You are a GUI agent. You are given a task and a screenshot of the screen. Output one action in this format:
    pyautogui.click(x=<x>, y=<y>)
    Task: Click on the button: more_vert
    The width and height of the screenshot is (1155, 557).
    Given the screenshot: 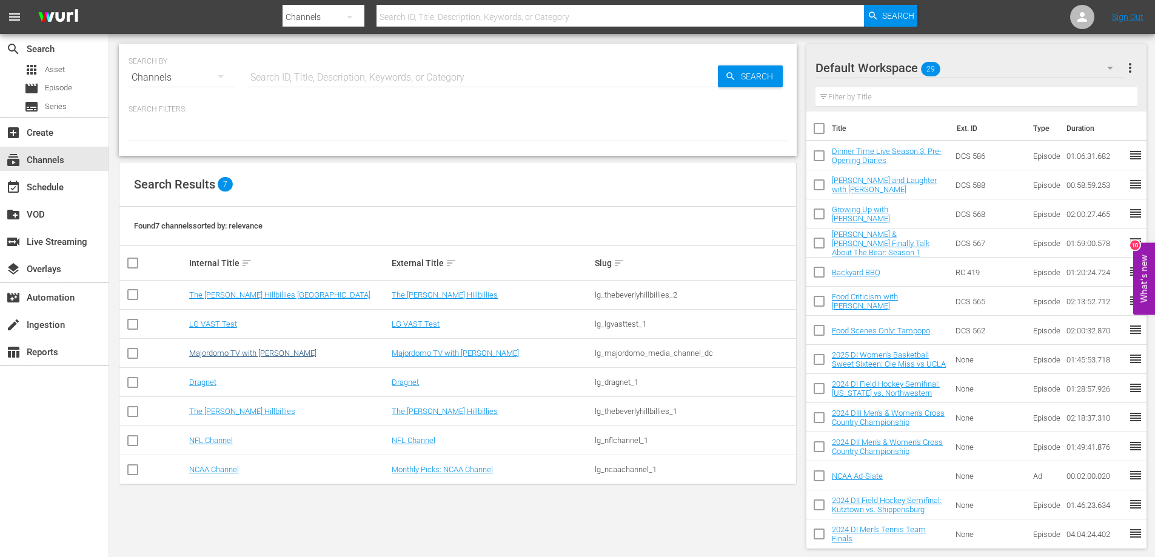 What is the action you would take?
    pyautogui.click(x=1131, y=68)
    